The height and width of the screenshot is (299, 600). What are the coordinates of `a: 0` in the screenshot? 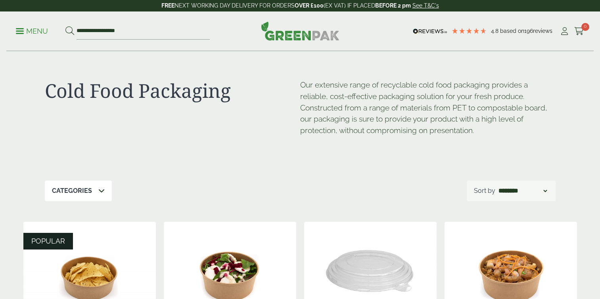 It's located at (579, 31).